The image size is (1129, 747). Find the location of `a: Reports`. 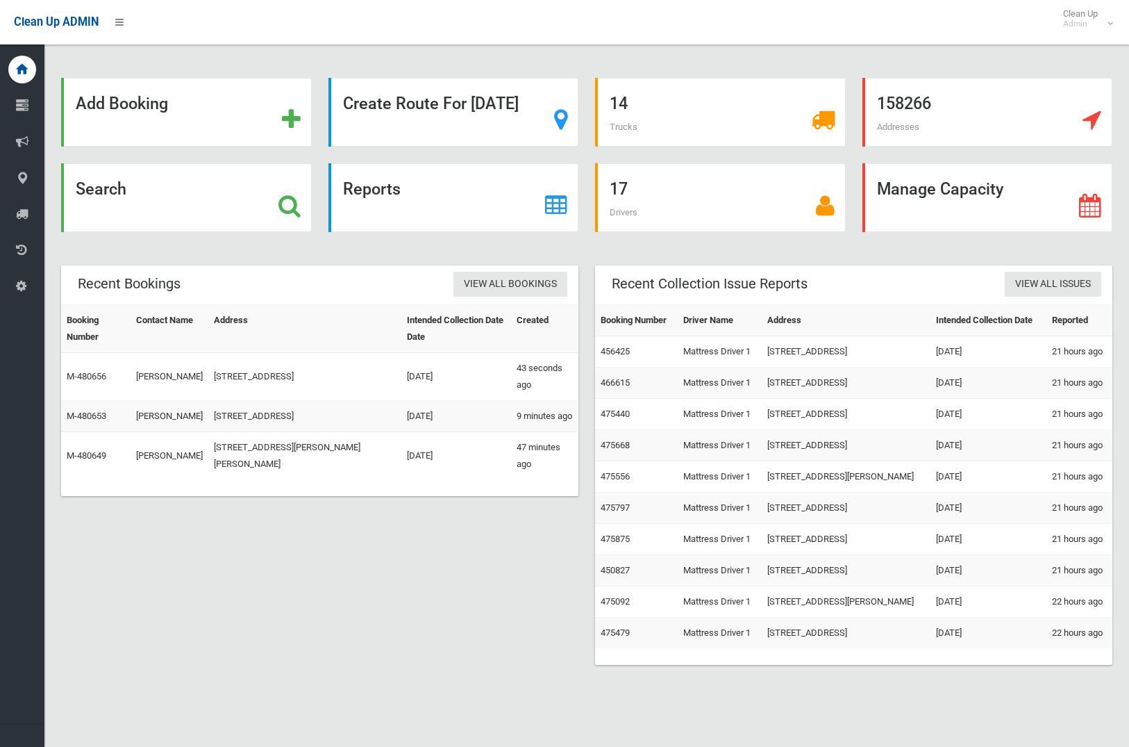

a: Reports is located at coordinates (453, 197).